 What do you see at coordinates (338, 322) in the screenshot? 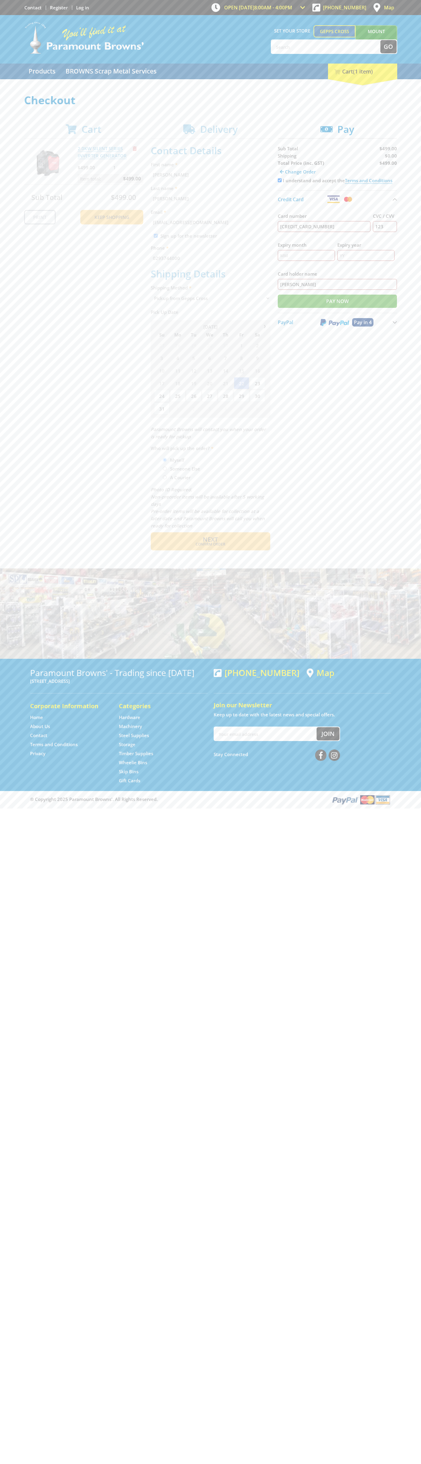
I see `button: PayPal Pay in 4` at bounding box center [338, 322].